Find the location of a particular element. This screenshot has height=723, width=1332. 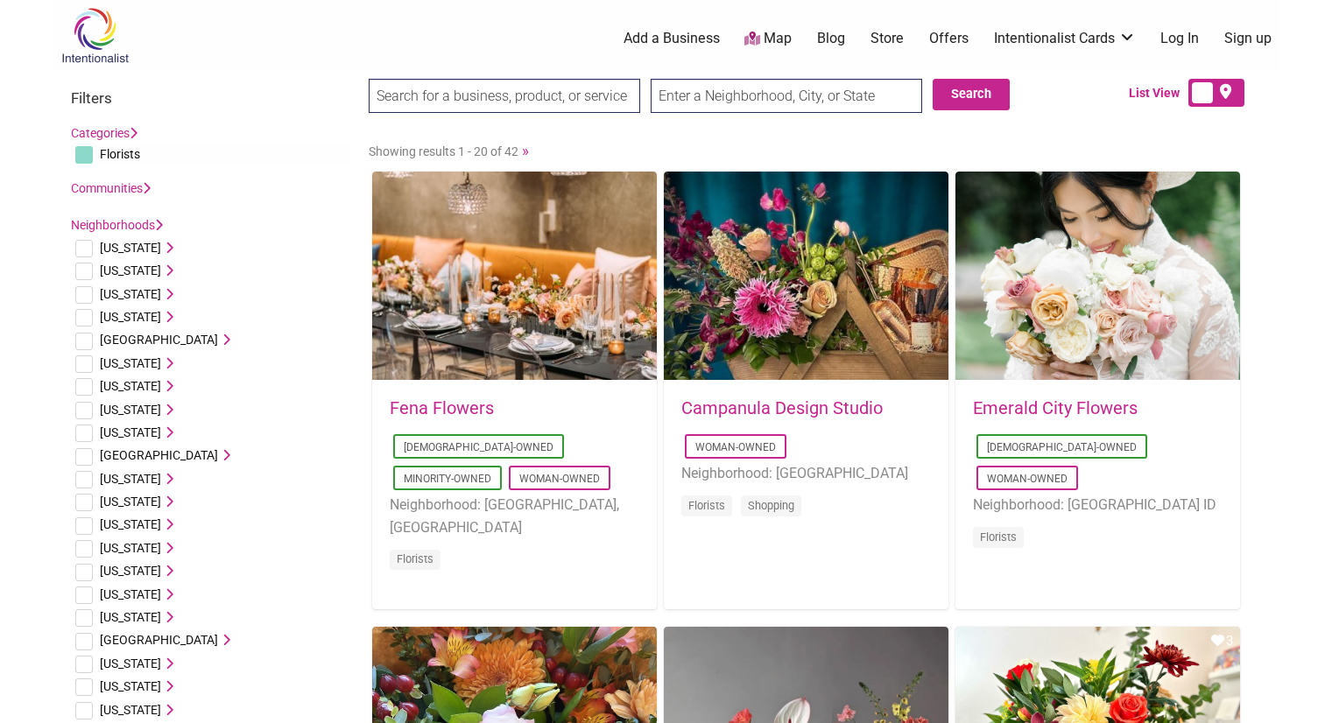

li: Intentionalist Cards is located at coordinates (1065, 39).